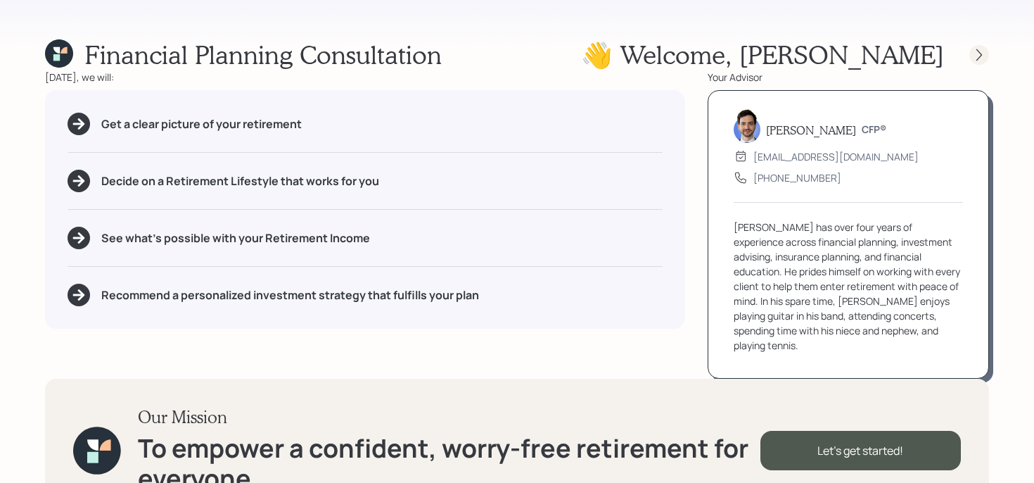 The width and height of the screenshot is (1034, 483). What do you see at coordinates (874, 129) in the screenshot?
I see `h6: CFP®` at bounding box center [874, 129].